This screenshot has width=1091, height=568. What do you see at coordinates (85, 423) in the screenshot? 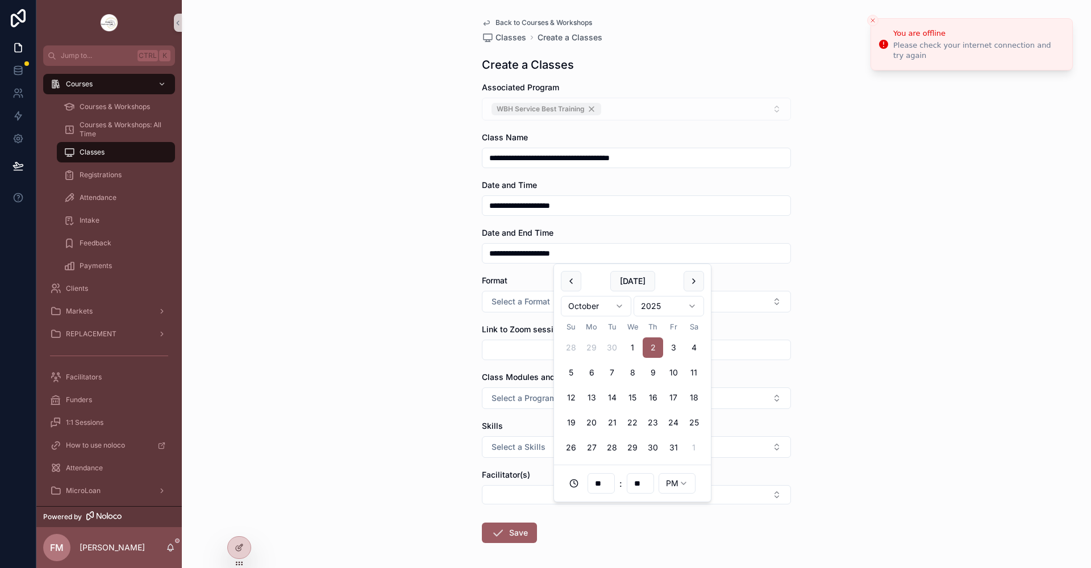
I see `span: 1:1 Sessions` at bounding box center [85, 423].